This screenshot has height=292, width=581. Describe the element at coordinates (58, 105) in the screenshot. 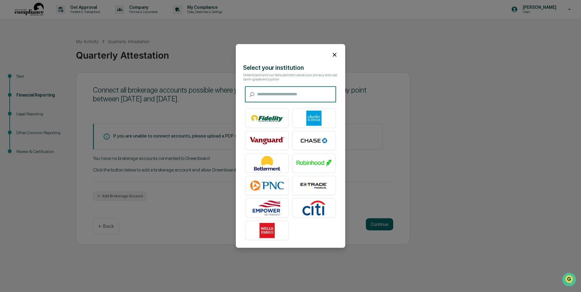

I see `a: Powered byPylon` at that location.